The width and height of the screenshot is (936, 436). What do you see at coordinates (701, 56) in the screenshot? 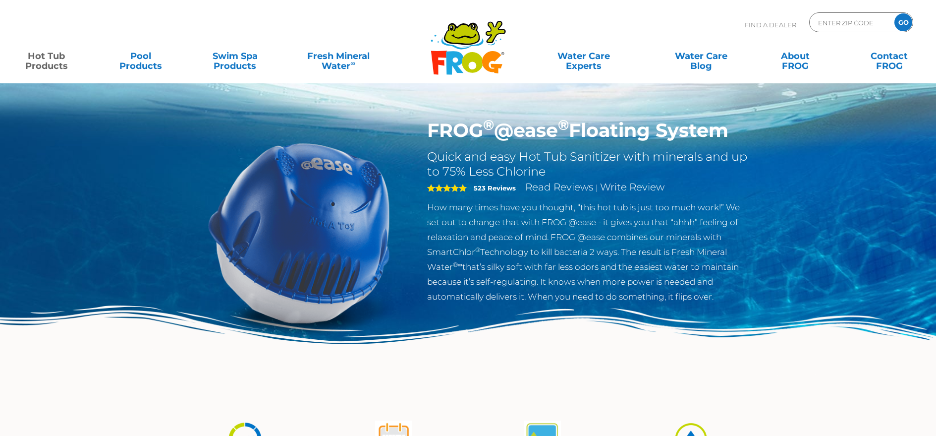
I see `a: Water CareBlog` at bounding box center [701, 56].